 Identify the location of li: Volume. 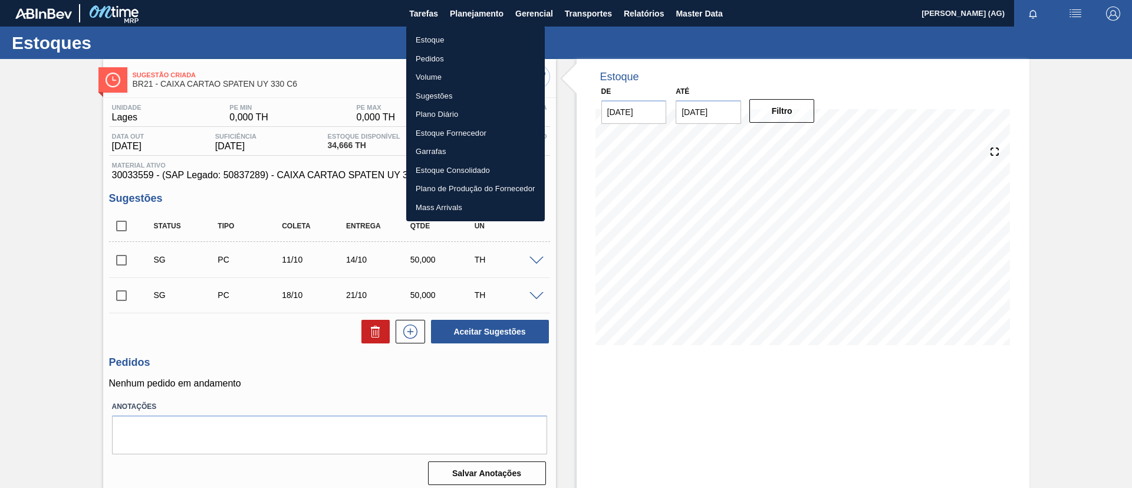
(475, 77).